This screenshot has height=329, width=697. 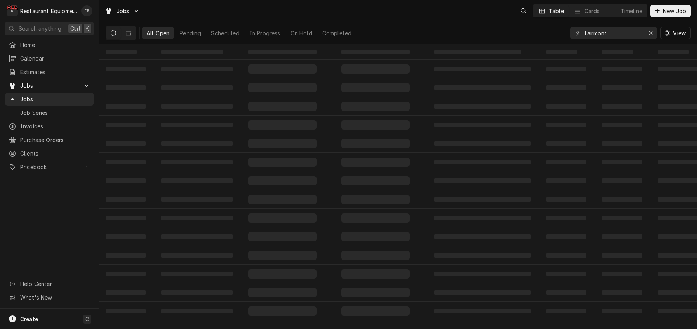 I want to click on span: Clients, so click(x=55, y=153).